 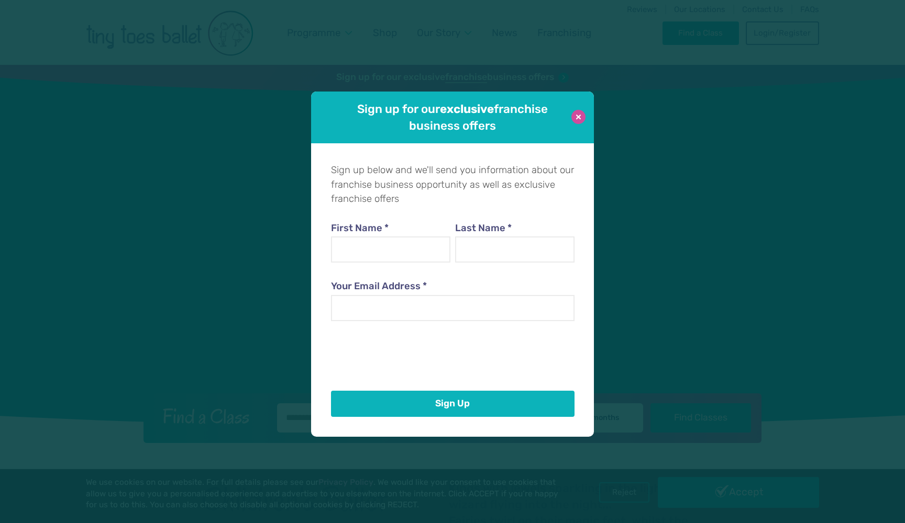 What do you see at coordinates (466, 109) in the screenshot?
I see `strong: exclusive` at bounding box center [466, 109].